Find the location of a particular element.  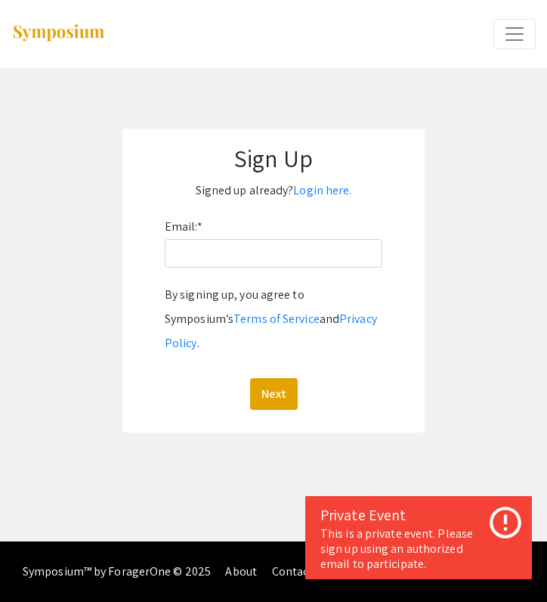

a: Terms of Service is located at coordinates (277, 318).